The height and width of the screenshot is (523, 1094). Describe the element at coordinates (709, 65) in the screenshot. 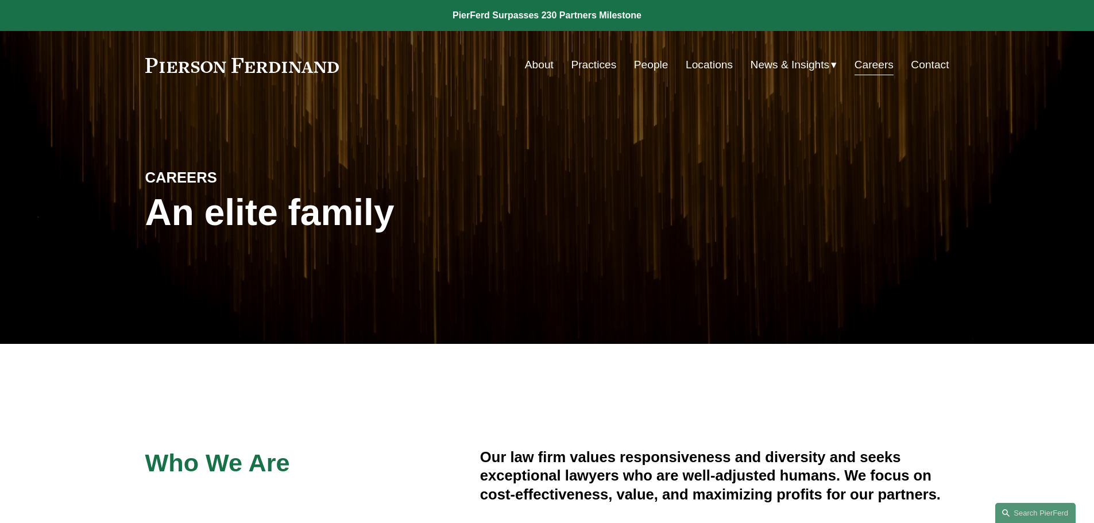

I see `a: Locations` at that location.